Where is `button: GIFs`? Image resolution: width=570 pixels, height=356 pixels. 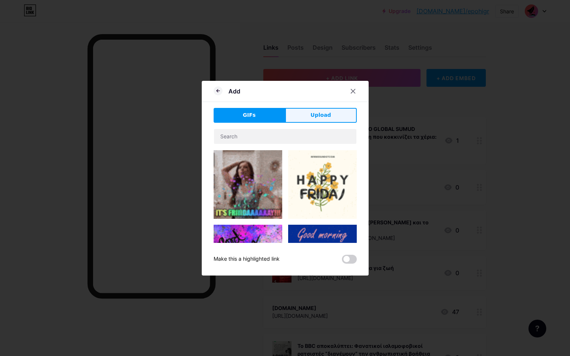 button: GIFs is located at coordinates (249, 115).